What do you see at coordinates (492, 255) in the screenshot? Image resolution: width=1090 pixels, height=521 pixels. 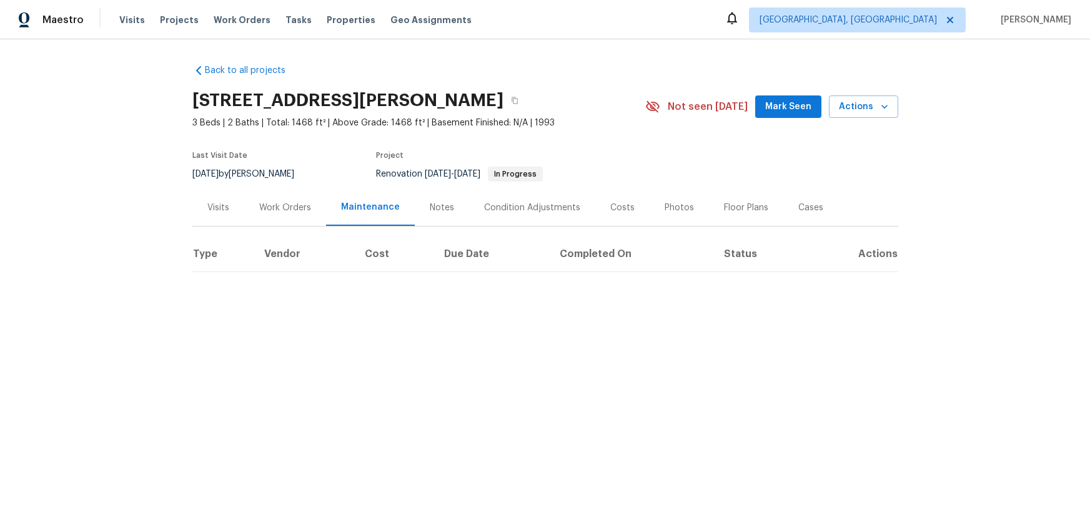 I see `th: Due Date` at bounding box center [492, 255].